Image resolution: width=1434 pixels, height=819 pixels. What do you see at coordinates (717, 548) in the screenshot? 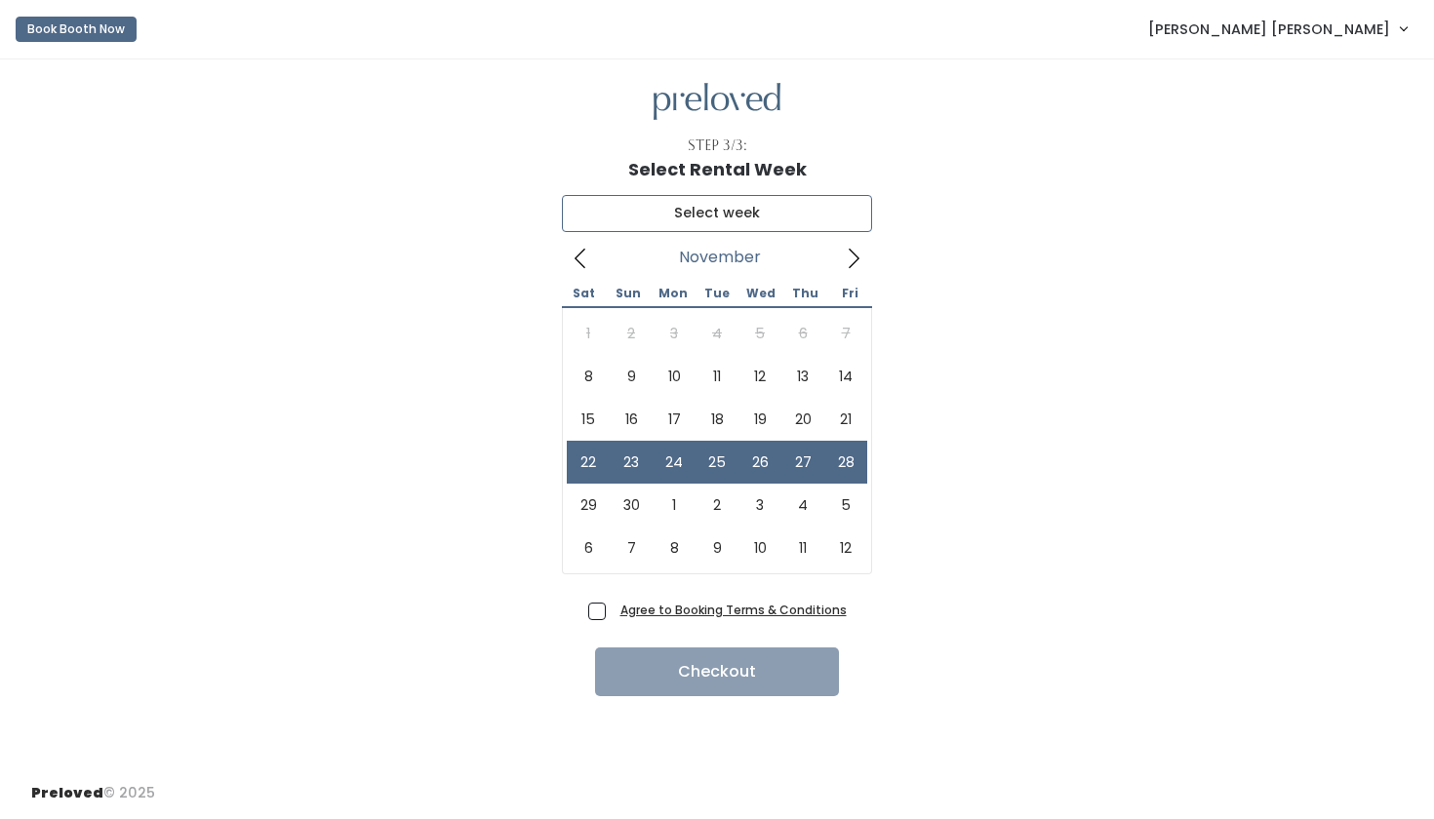
I see `span: December 9, 2025` at bounding box center [717, 548].